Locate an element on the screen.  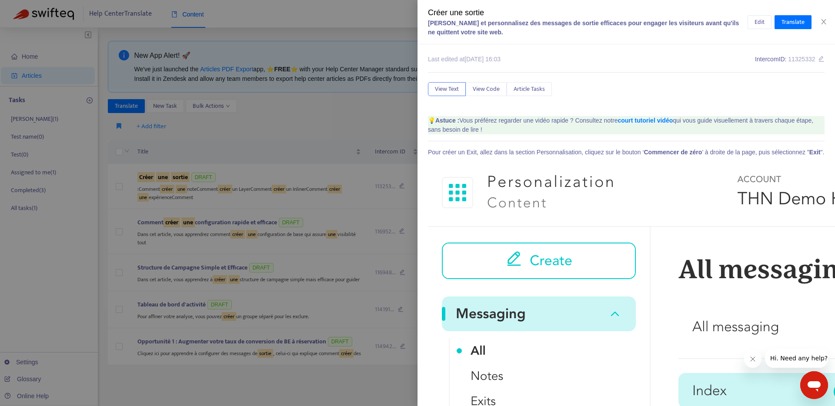
span: Translate is located at coordinates (793, 22).